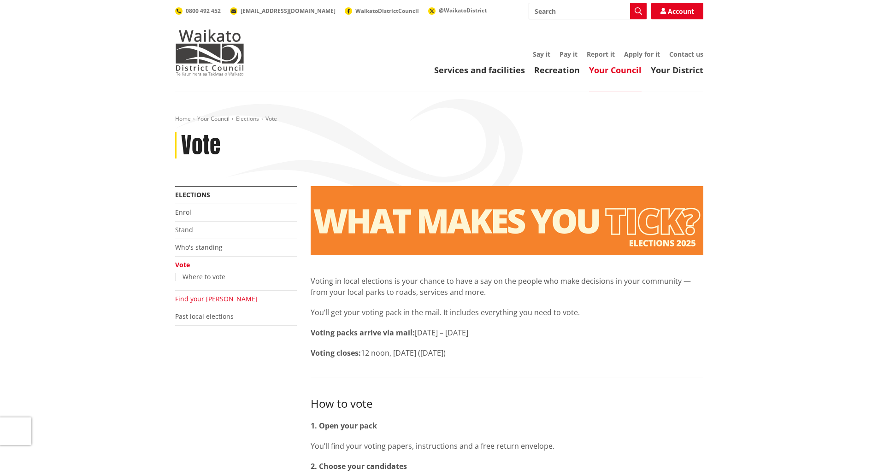 The height and width of the screenshot is (475, 878). I want to click on span: WaikatoDistrictCouncil, so click(387, 11).